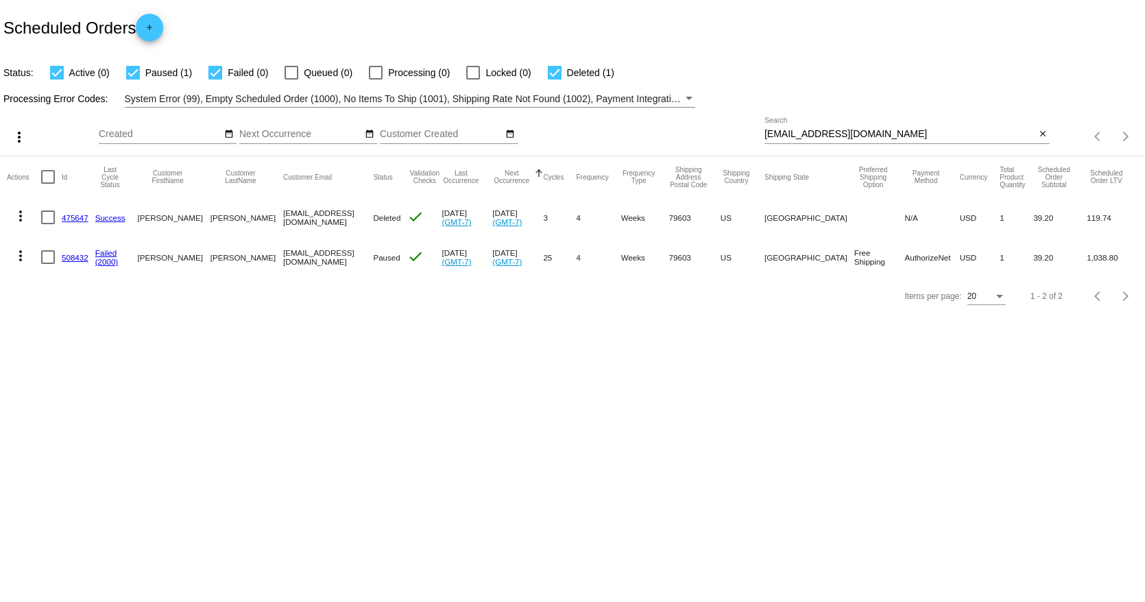  I want to click on button: Change sorting for Id, so click(64, 177).